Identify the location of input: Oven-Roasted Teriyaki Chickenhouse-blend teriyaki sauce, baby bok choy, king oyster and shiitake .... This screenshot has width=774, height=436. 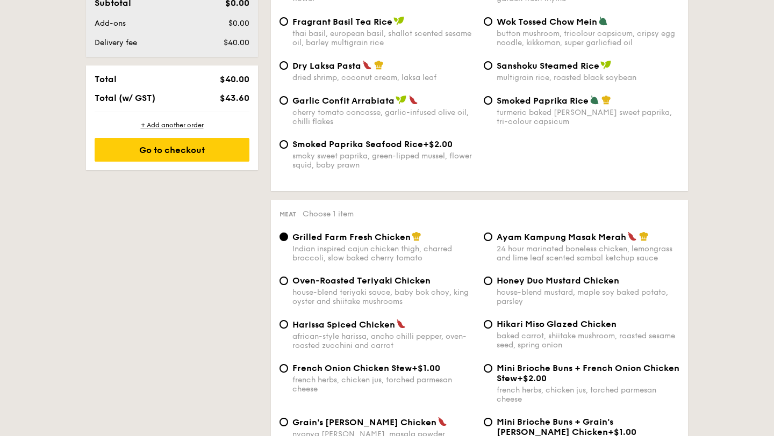
(284, 281).